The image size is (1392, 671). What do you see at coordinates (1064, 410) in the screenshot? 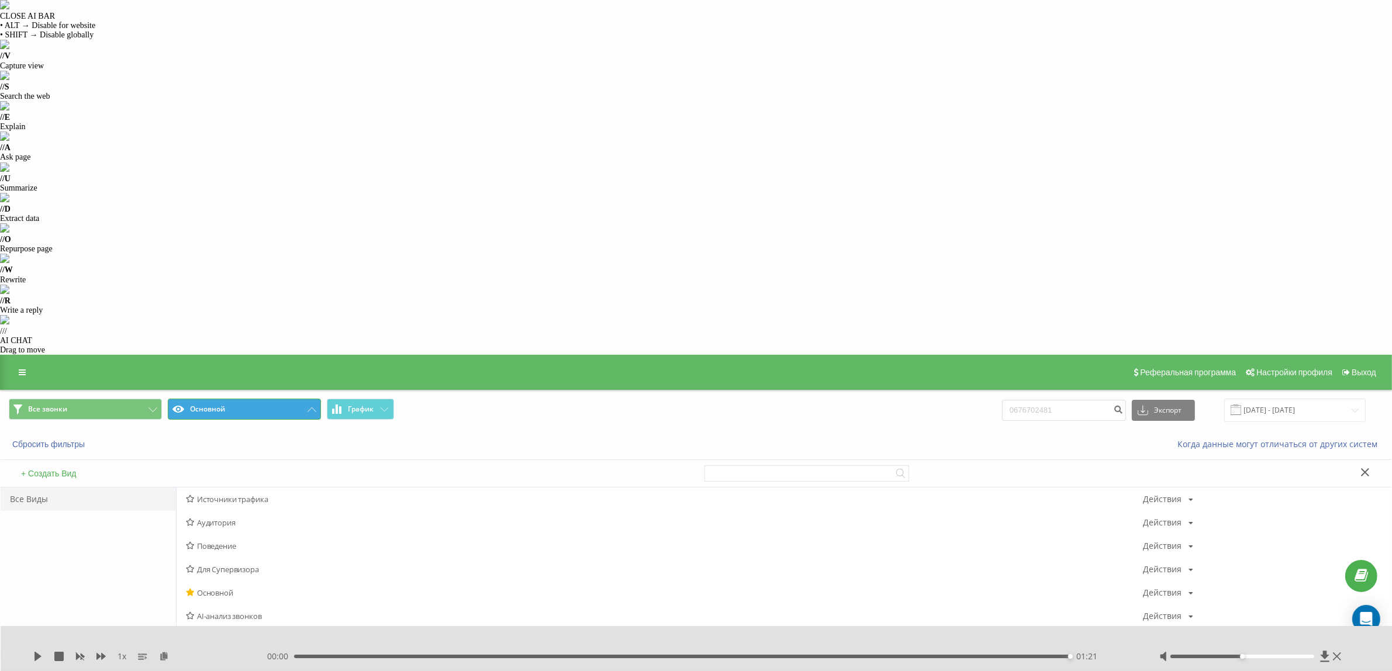
I see `input: Поиск по номеру` at bounding box center [1064, 410].